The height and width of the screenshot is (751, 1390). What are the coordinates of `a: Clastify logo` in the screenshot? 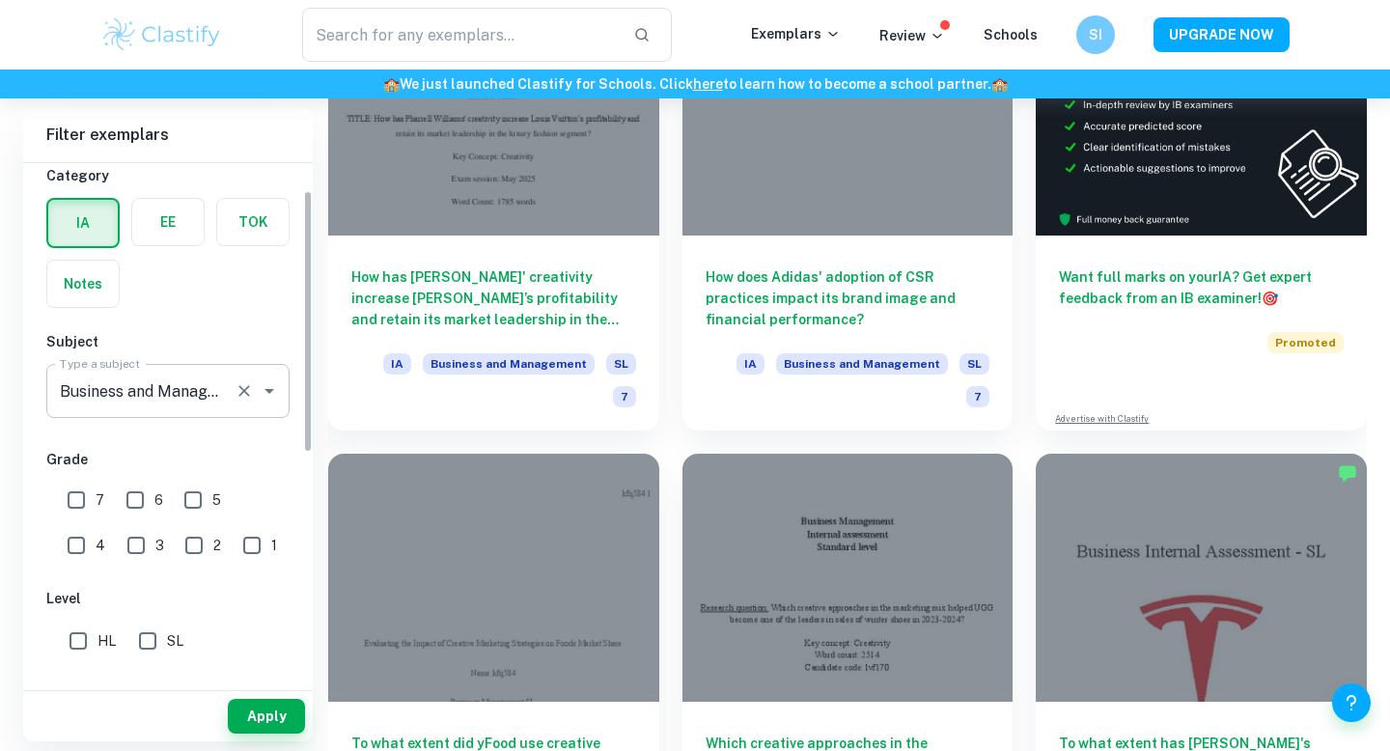 It's located at (161, 35).